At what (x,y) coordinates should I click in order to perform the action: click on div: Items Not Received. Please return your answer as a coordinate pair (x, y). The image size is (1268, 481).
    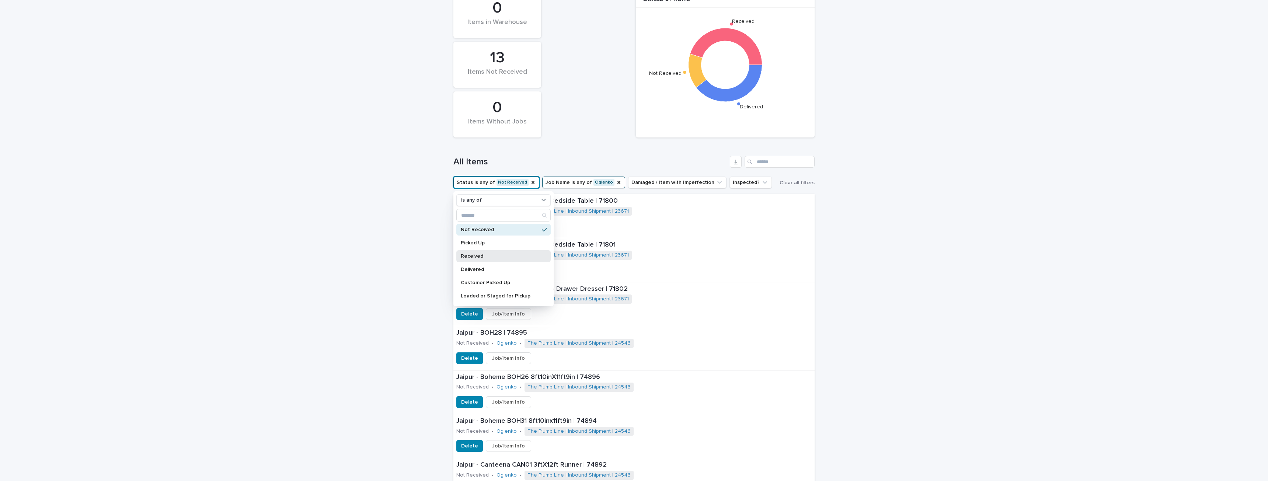
    Looking at the image, I should click on (497, 76).